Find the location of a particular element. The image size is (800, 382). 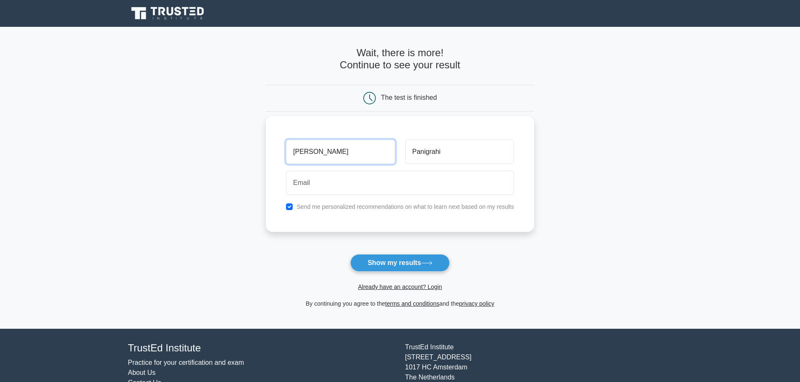

label: Send me personalized recommendations on what to learn next based on my results is located at coordinates (405, 207).